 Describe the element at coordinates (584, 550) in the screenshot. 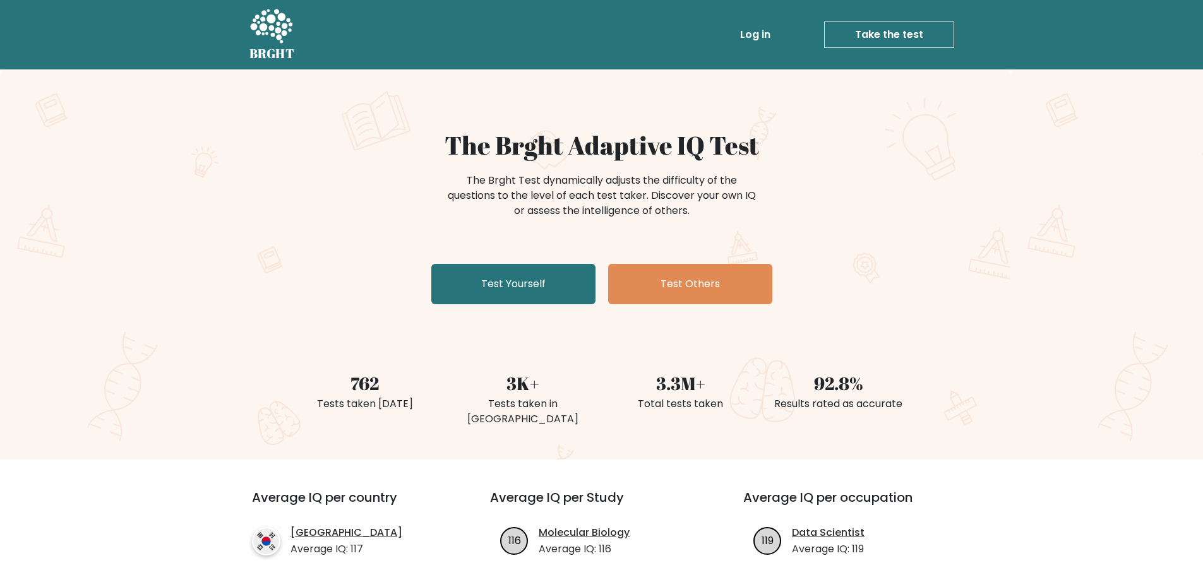

I see `p: Average IQ: 116` at that location.